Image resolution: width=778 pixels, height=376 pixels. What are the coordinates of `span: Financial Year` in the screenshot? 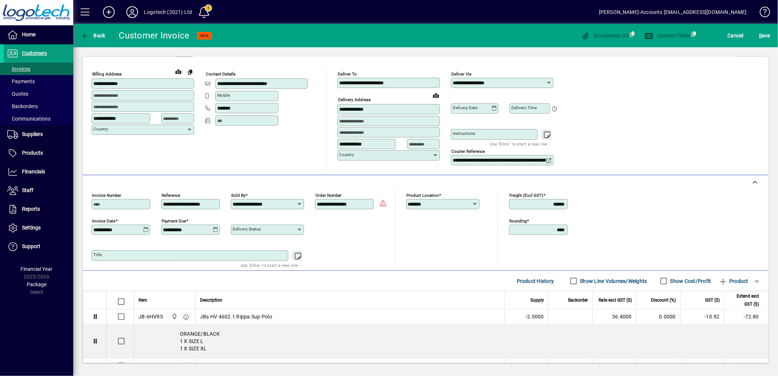 It's located at (37, 269).